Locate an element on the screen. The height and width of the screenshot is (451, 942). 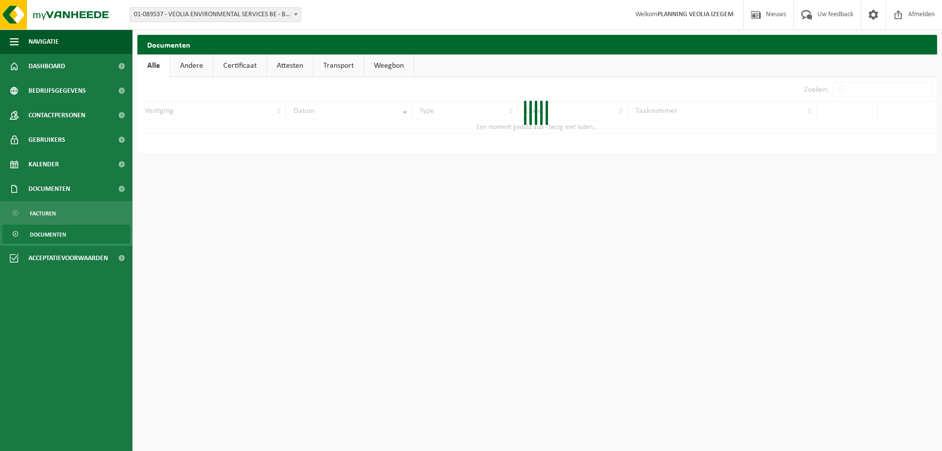
span: Acceptatievoorwaarden is located at coordinates (68, 258).